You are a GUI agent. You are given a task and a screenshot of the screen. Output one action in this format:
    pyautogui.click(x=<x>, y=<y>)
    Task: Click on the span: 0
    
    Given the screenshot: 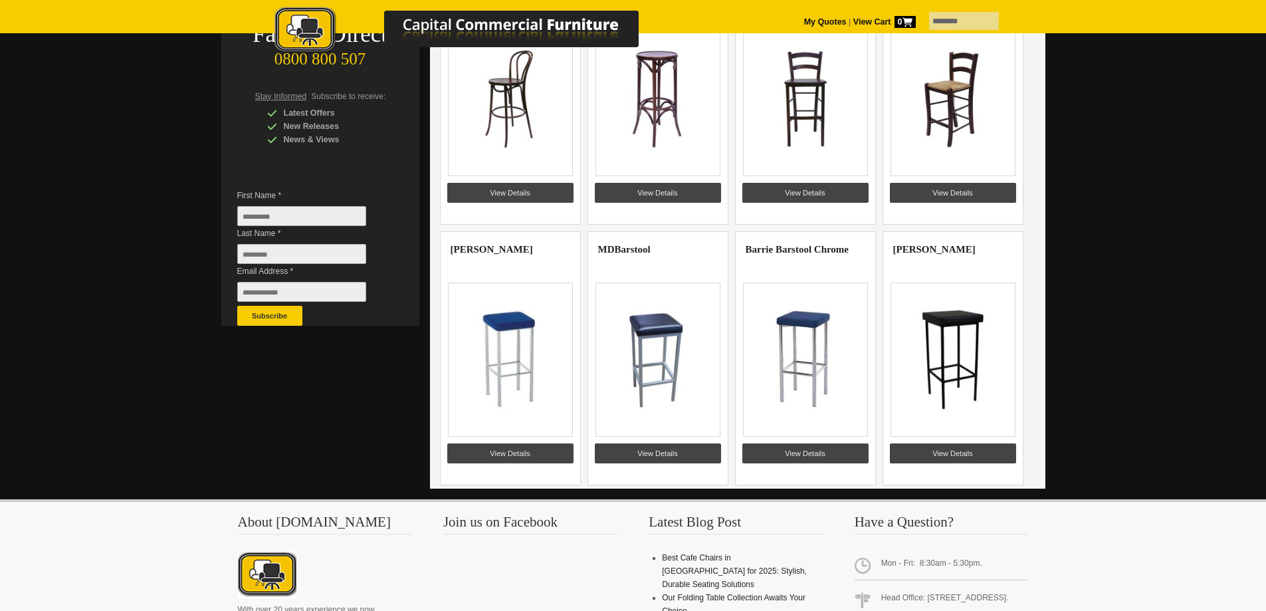 What is the action you would take?
    pyautogui.click(x=905, y=22)
    